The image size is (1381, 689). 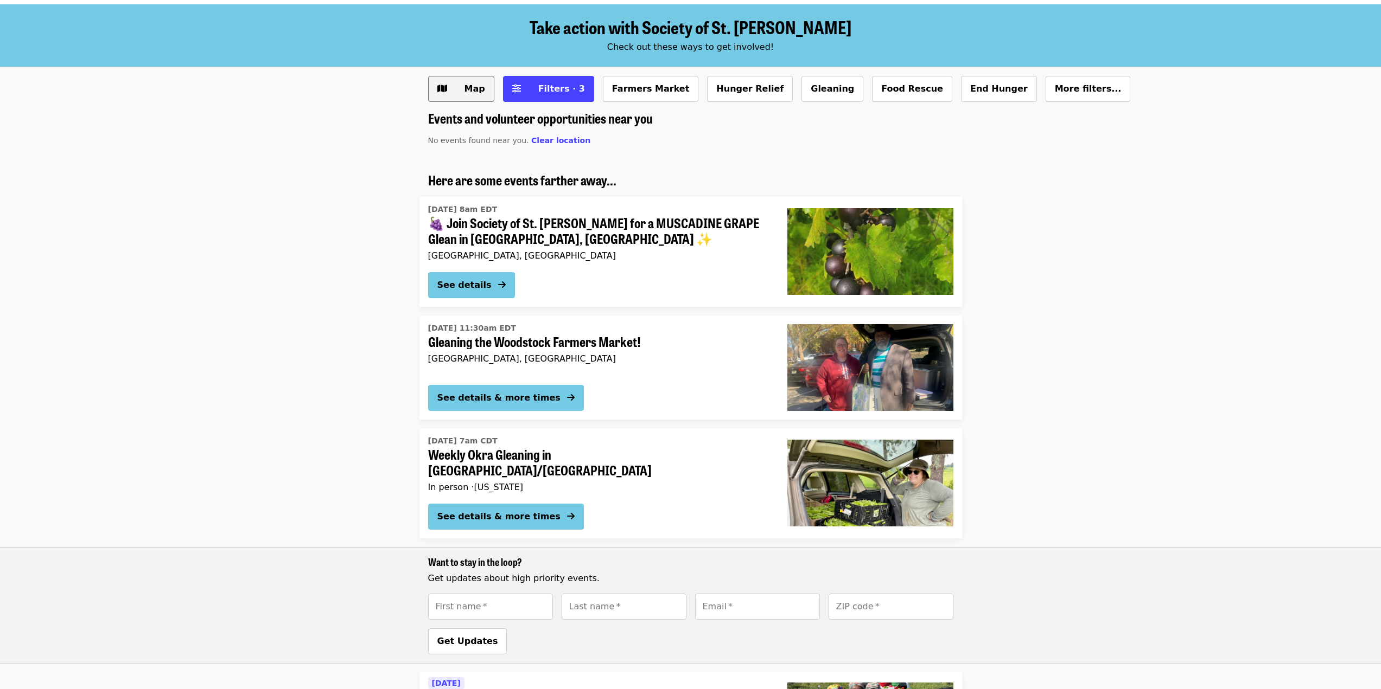 I want to click on button: End Hunger, so click(x=999, y=89).